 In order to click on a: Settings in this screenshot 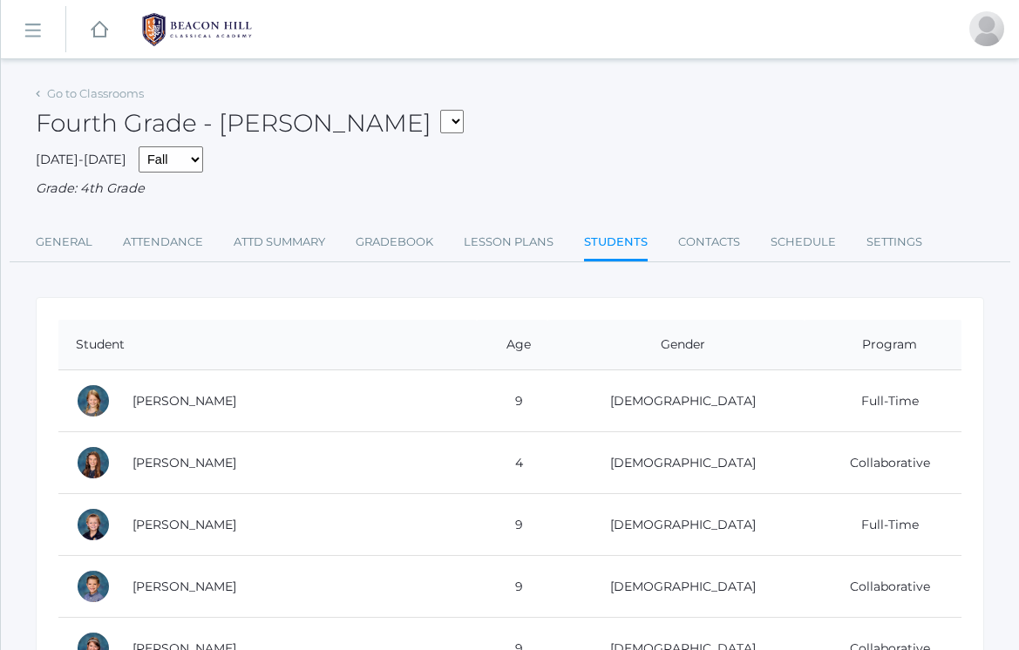, I will do `click(894, 242)`.